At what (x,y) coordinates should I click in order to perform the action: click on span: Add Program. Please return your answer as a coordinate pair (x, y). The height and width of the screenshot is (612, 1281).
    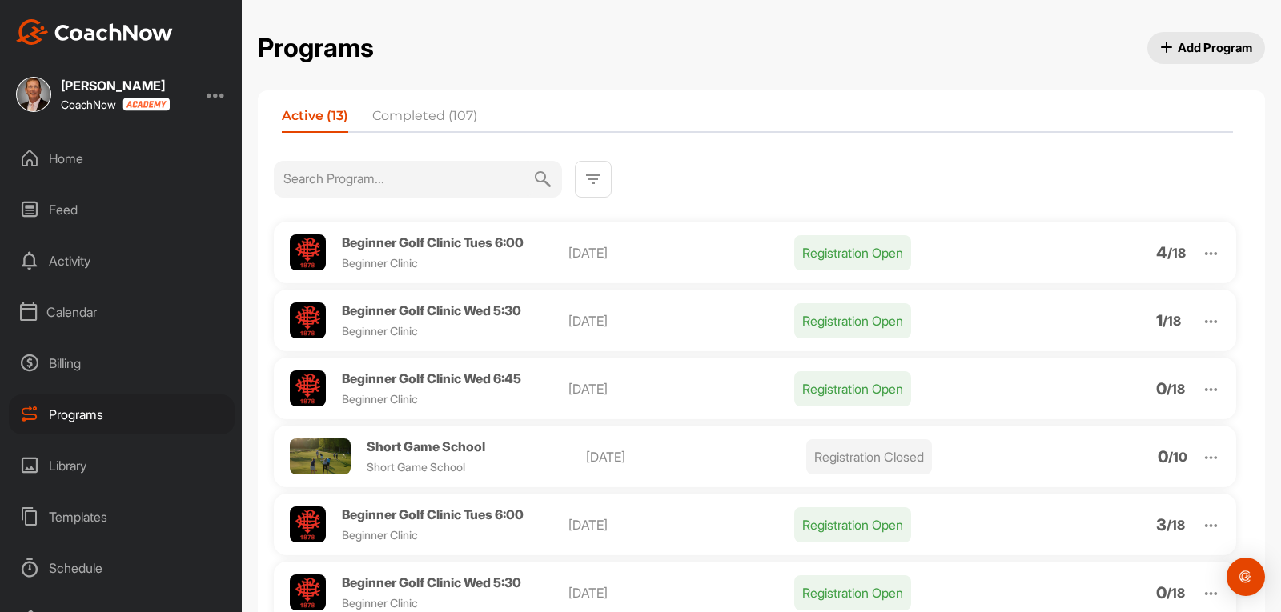
    Looking at the image, I should click on (1206, 47).